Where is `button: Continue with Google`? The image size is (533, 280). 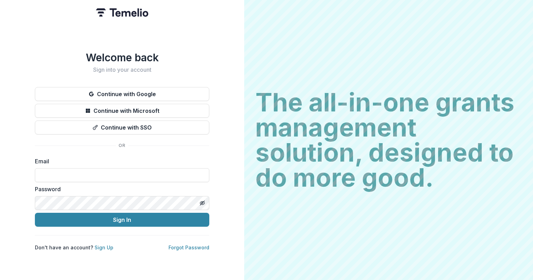 button: Continue with Google is located at coordinates (122, 94).